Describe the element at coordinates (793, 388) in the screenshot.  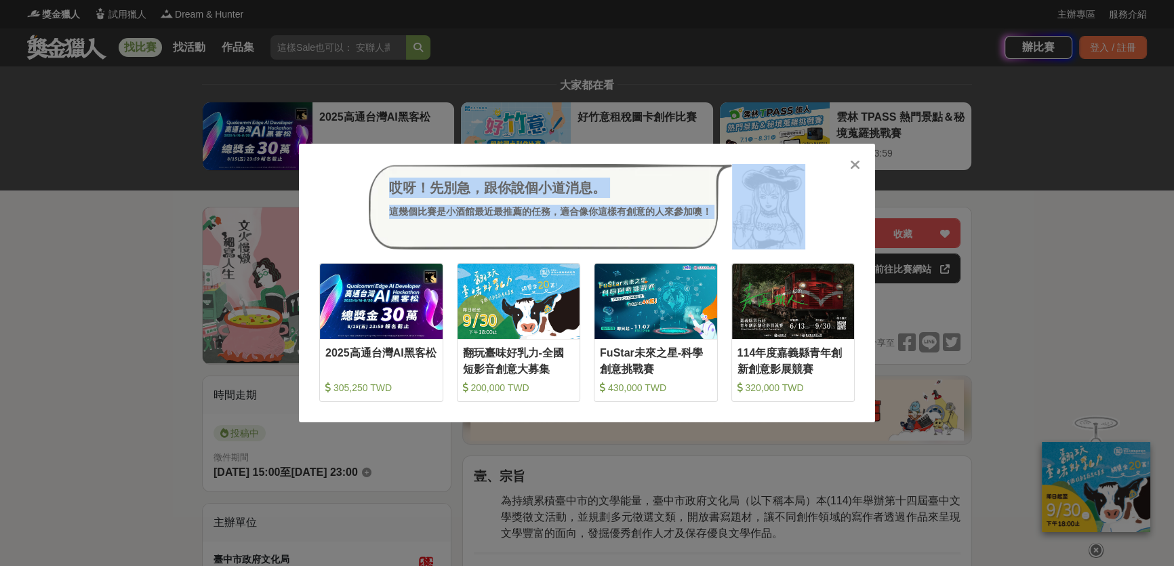
I see `div: 320,000 TWD` at that location.